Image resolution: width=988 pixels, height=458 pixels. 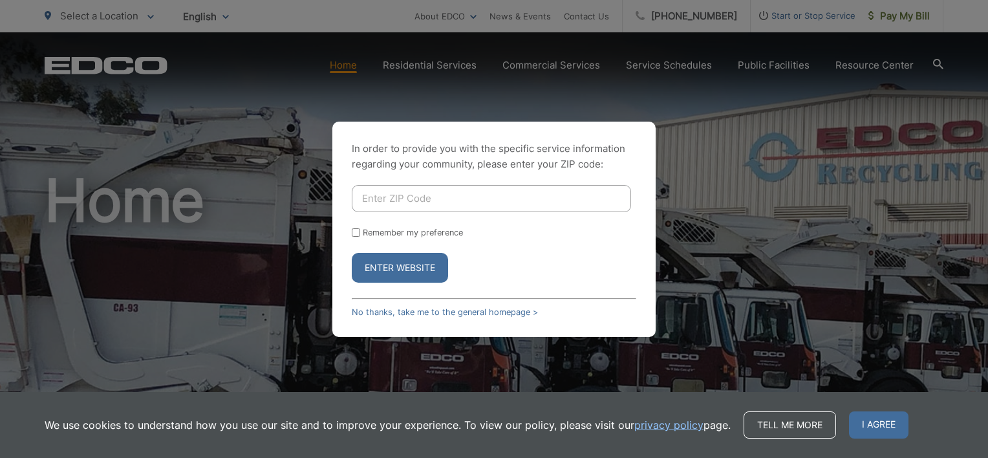 I want to click on input: Enter ZIP Code, so click(x=491, y=199).